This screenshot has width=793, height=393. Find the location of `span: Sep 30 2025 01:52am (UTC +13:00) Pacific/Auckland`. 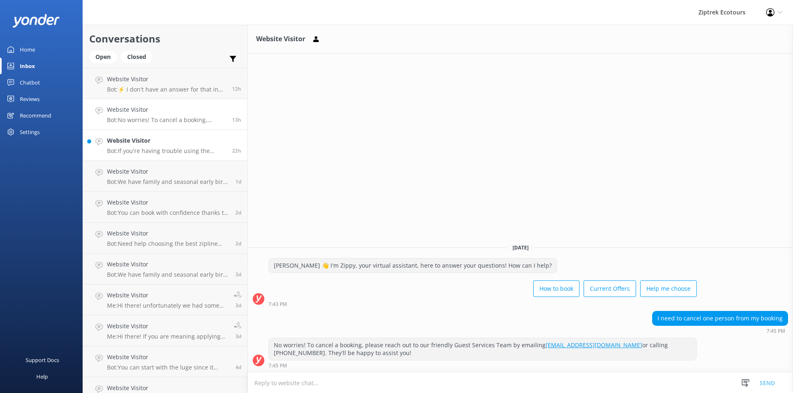

span: Sep 30 2025 01:52am (UTC +13:00) Pacific/Auckland is located at coordinates (238, 367).